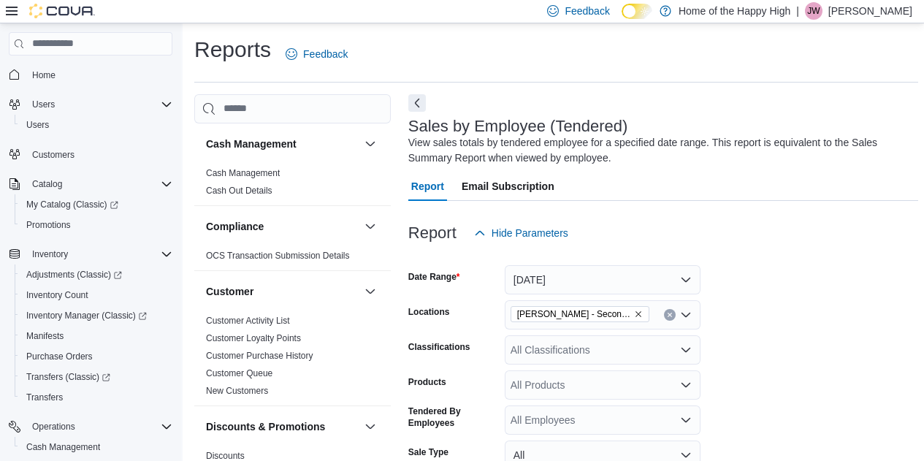  What do you see at coordinates (670, 315) in the screenshot?
I see `button: Clear input` at bounding box center [670, 315].